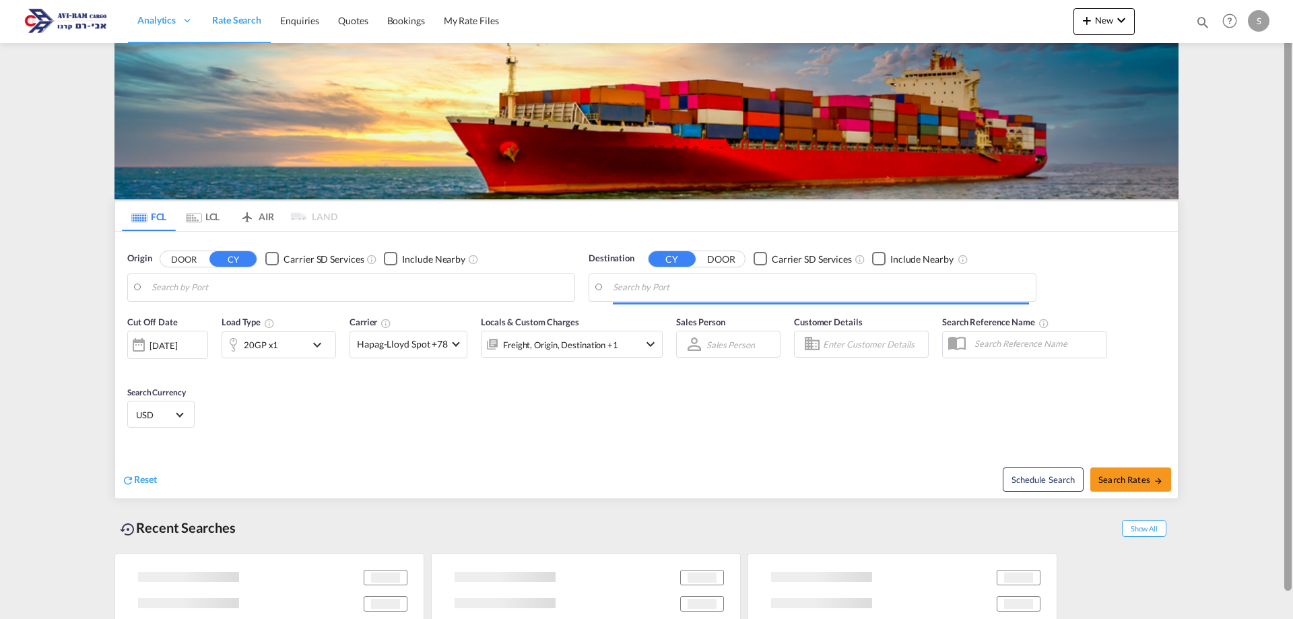 This screenshot has width=1293, height=619. I want to click on span: Search Reference Name, so click(995, 322).